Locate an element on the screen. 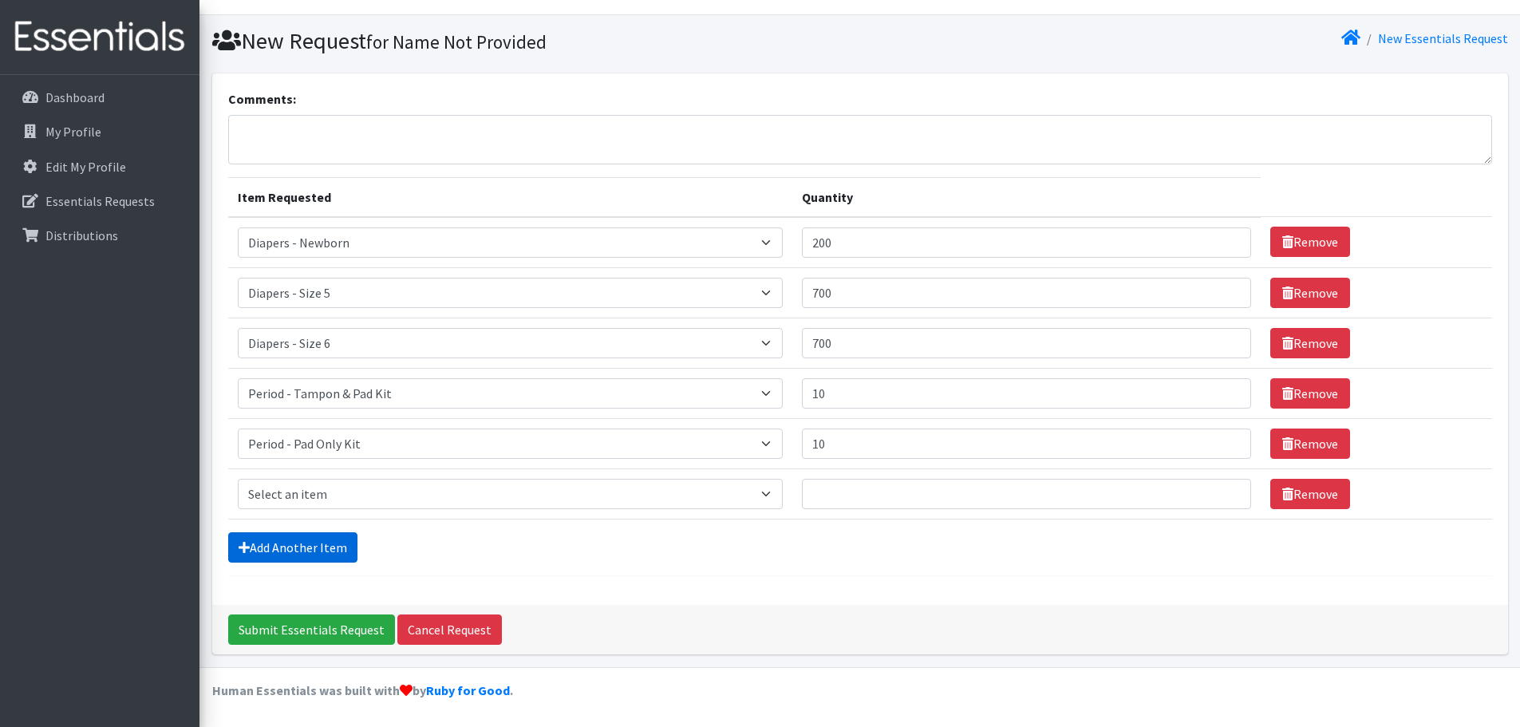  a: Edit My Profile is located at coordinates (100, 167).